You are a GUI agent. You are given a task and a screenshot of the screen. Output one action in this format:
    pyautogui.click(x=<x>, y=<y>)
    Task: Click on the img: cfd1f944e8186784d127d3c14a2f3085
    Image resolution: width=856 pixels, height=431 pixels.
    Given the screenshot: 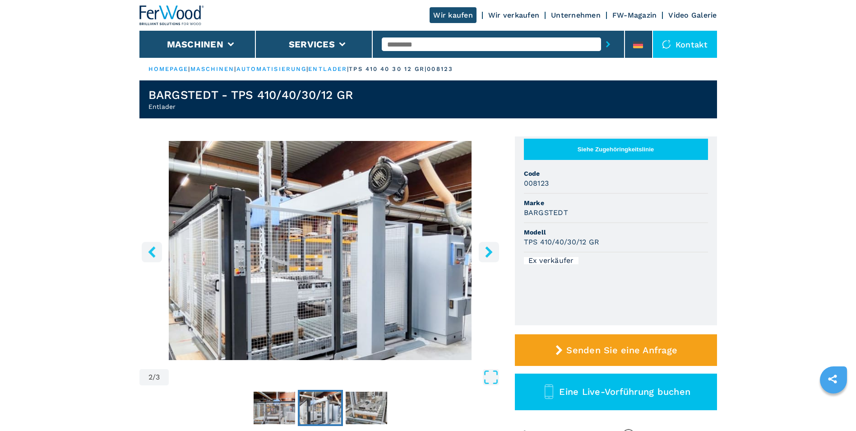 What is the action you would take?
    pyautogui.click(x=274, y=408)
    